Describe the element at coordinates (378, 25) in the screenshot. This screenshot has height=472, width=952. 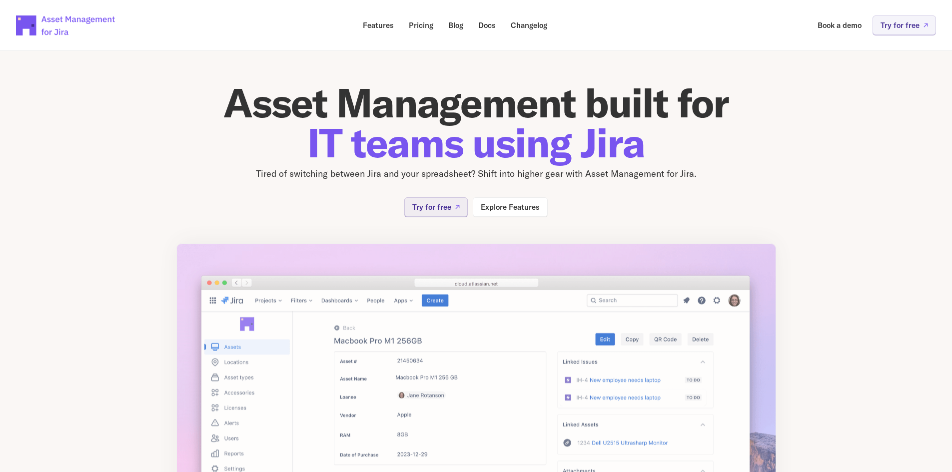
I see `p: Features` at that location.